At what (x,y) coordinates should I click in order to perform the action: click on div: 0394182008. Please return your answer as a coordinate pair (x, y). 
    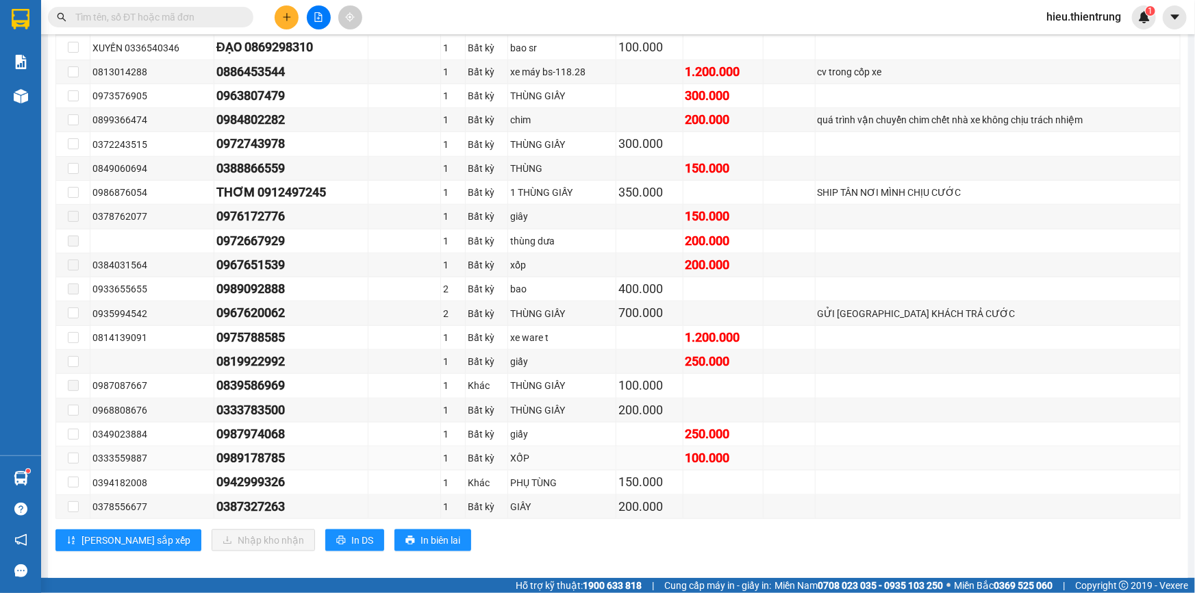
    Looking at the image, I should click on (152, 483).